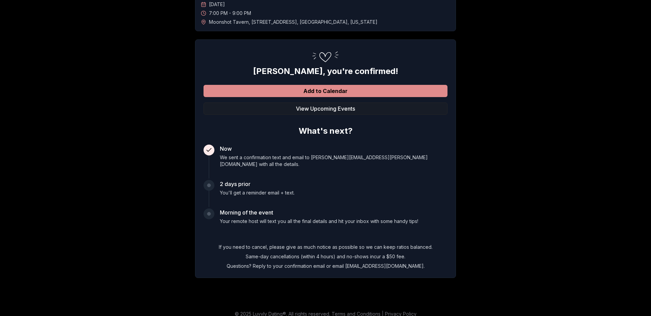 This screenshot has width=651, height=316. Describe the element at coordinates (325, 91) in the screenshot. I see `button: Add to Calendar` at that location.